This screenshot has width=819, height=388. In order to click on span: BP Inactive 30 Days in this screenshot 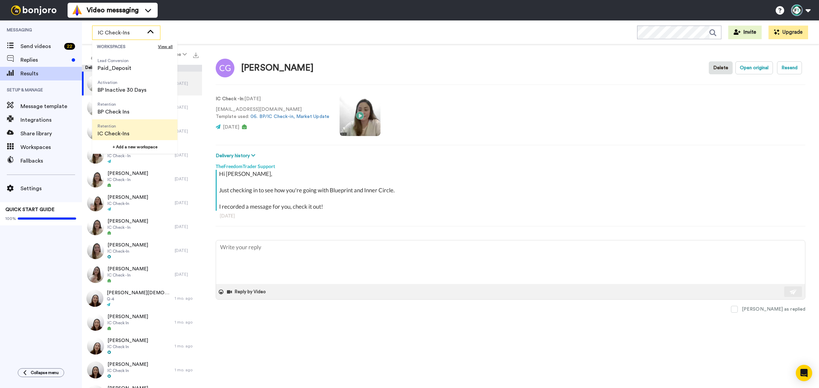, I will do `click(122, 90)`.